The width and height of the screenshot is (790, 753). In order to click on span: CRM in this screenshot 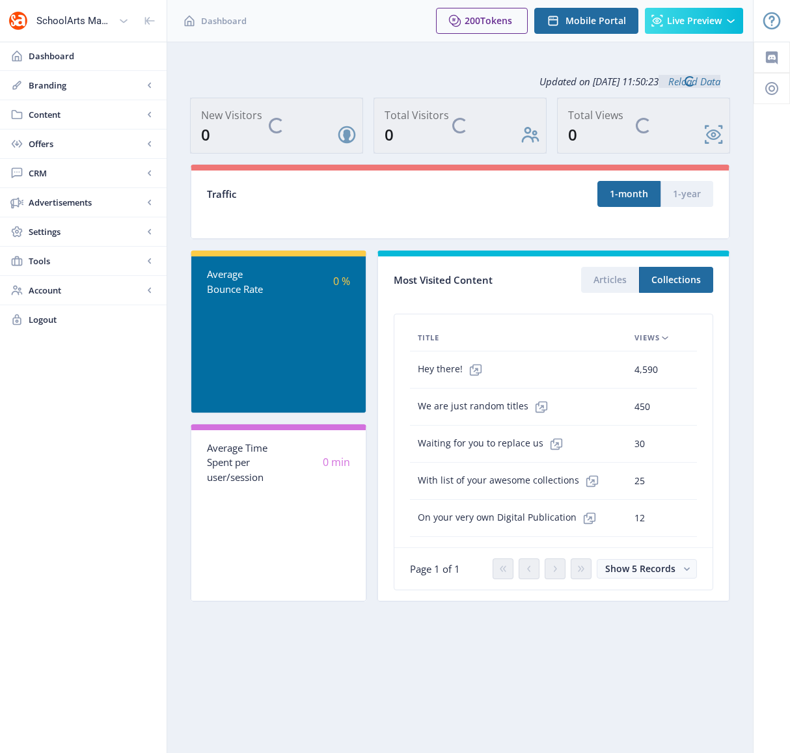, I will do `click(86, 173)`.